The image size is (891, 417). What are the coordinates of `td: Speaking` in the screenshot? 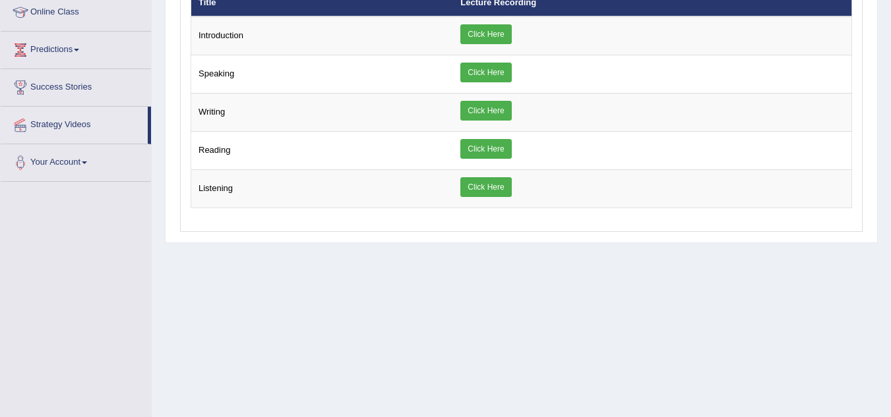 It's located at (322, 74).